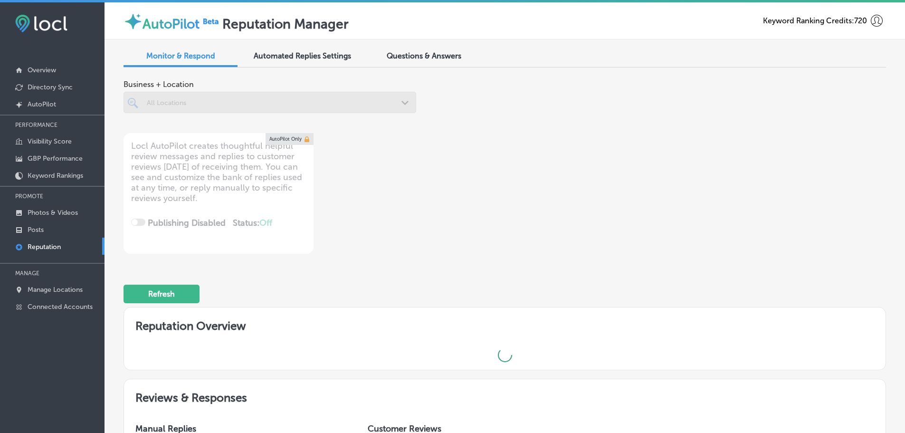 The image size is (905, 433). What do you see at coordinates (171, 24) in the screenshot?
I see `label: AutoPilot` at bounding box center [171, 24].